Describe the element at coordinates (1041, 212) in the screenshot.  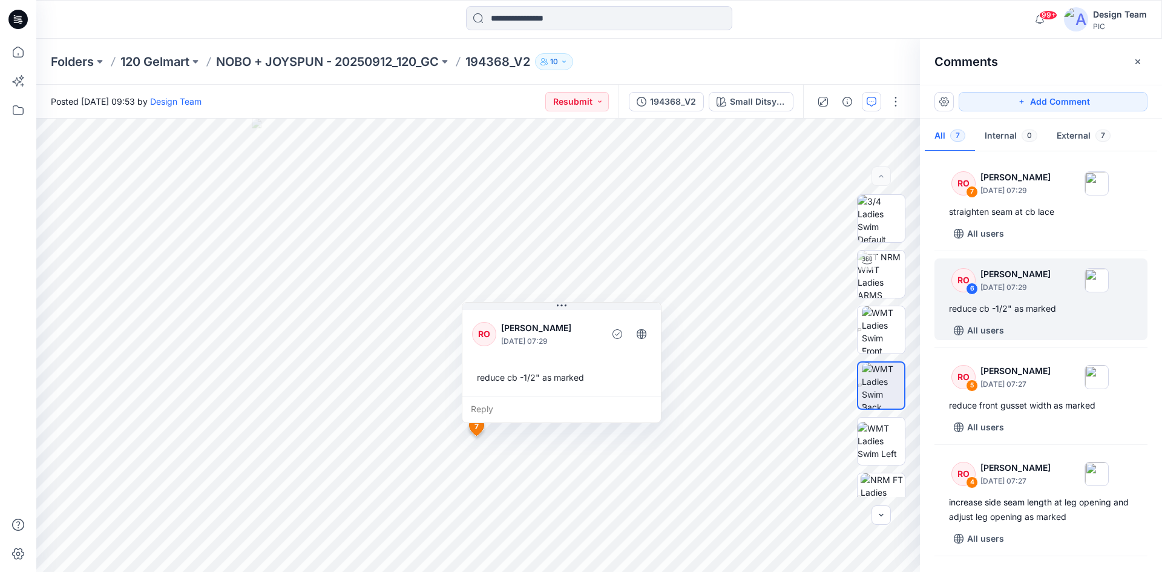
I see `div: straighten seam at cb lace` at that location.